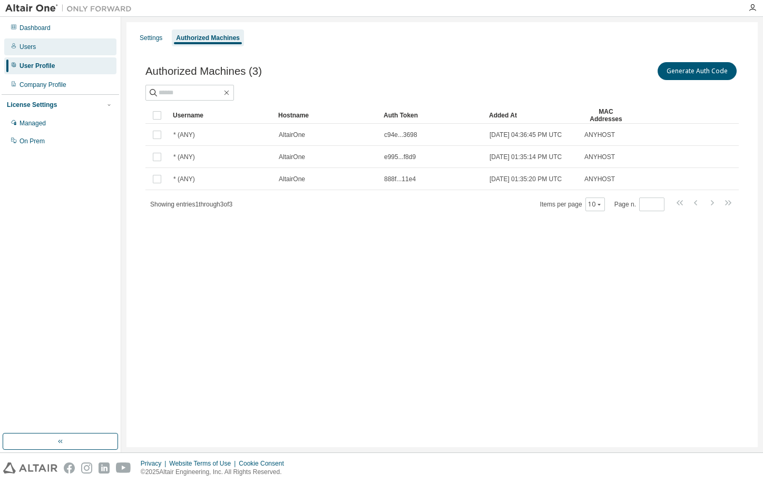 The width and height of the screenshot is (763, 483). What do you see at coordinates (30, 468) in the screenshot?
I see `img: altair_logo.svg` at bounding box center [30, 468].